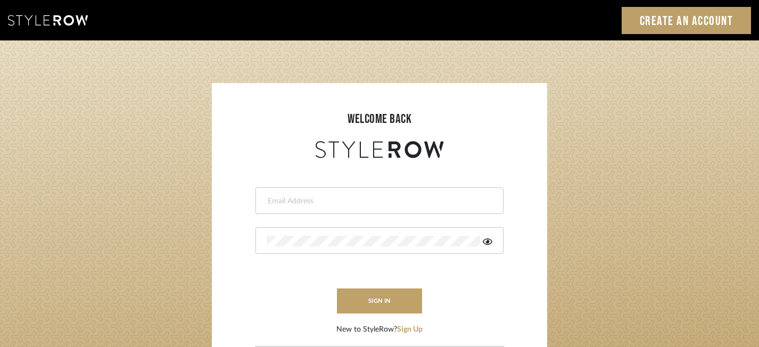  I want to click on button: Sign Up, so click(410, 329).